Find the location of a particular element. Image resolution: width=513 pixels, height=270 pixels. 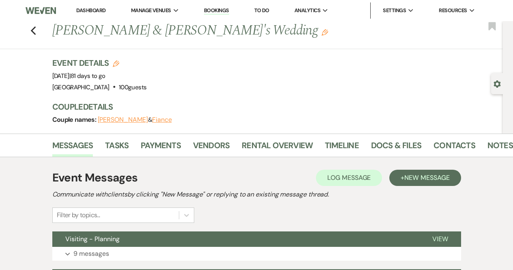

button: Visiting - Planning is located at coordinates (235, 239).